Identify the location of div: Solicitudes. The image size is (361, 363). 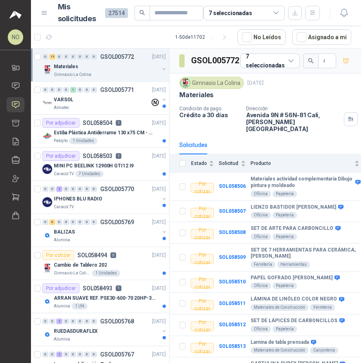
(193, 145).